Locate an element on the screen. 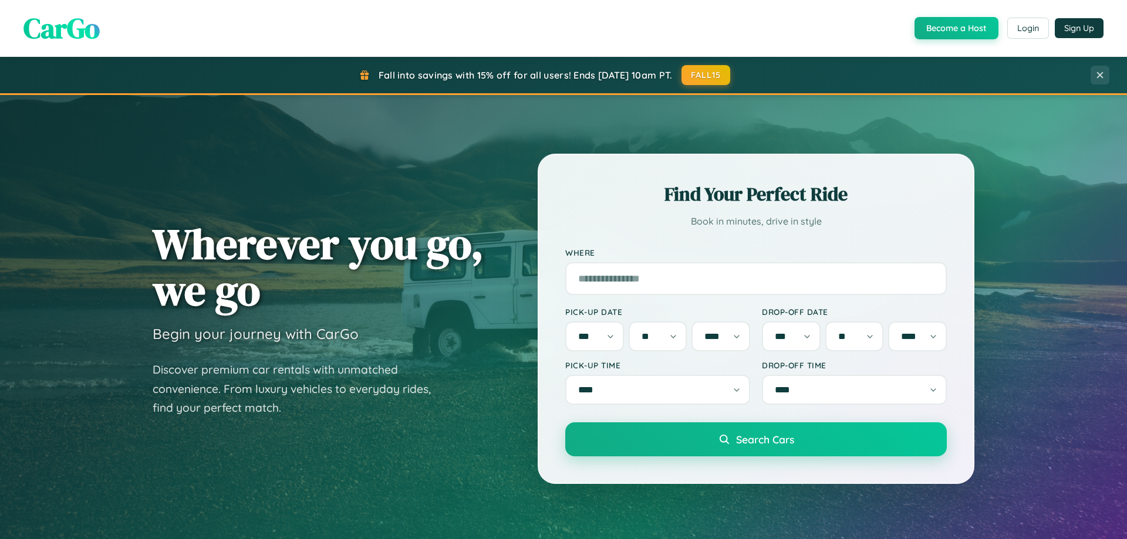 This screenshot has height=539, width=1127. label: Drop-off Date is located at coordinates (854, 312).